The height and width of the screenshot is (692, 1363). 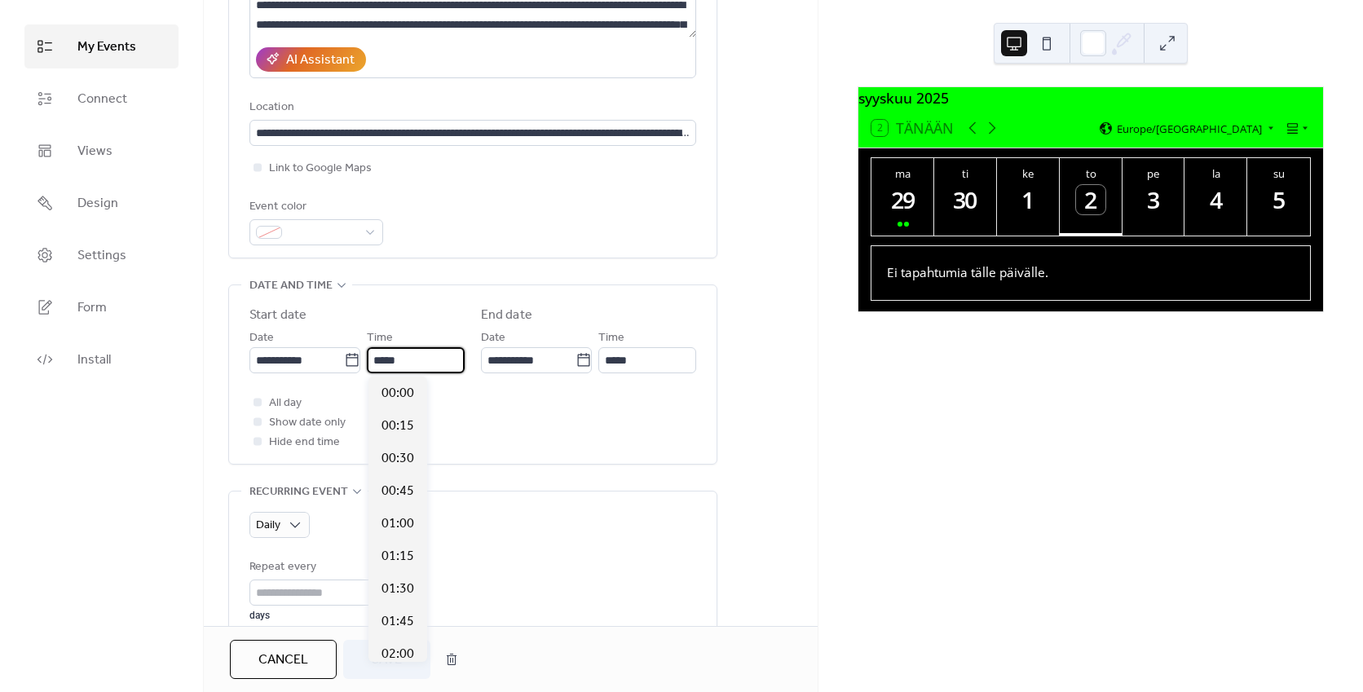 What do you see at coordinates (101, 359) in the screenshot?
I see `a: Install` at bounding box center [101, 359].